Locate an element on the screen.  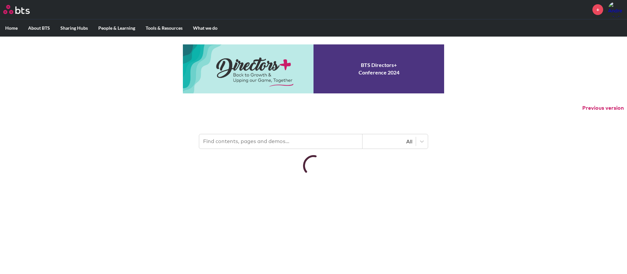
div: All is located at coordinates (389, 142).